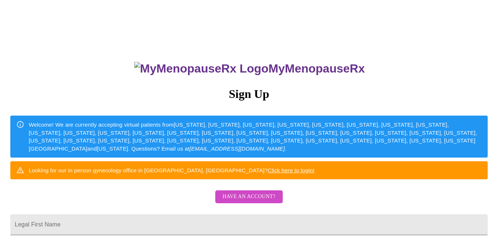 Image resolution: width=498 pixels, height=236 pixels. What do you see at coordinates (249, 197) in the screenshot?
I see `button: Have an account?` at bounding box center [249, 197].